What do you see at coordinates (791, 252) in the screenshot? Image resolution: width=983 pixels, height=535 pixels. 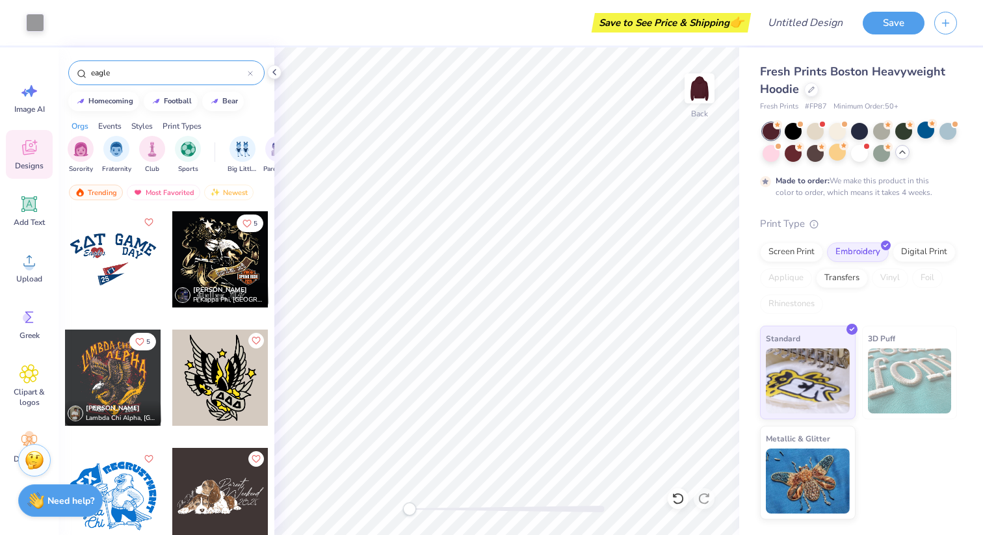 I see `div: Screen Print` at bounding box center [791, 252].